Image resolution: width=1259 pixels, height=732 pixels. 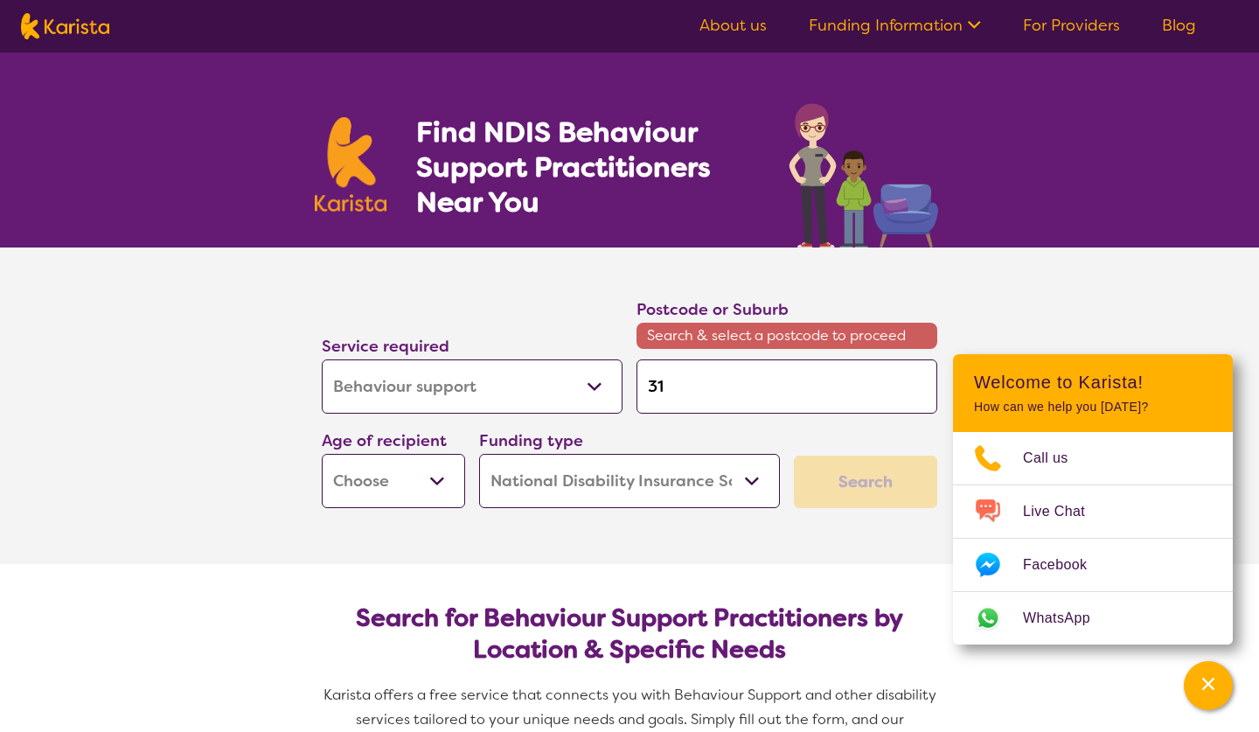 I want to click on img: behaviour-support, so click(x=864, y=170).